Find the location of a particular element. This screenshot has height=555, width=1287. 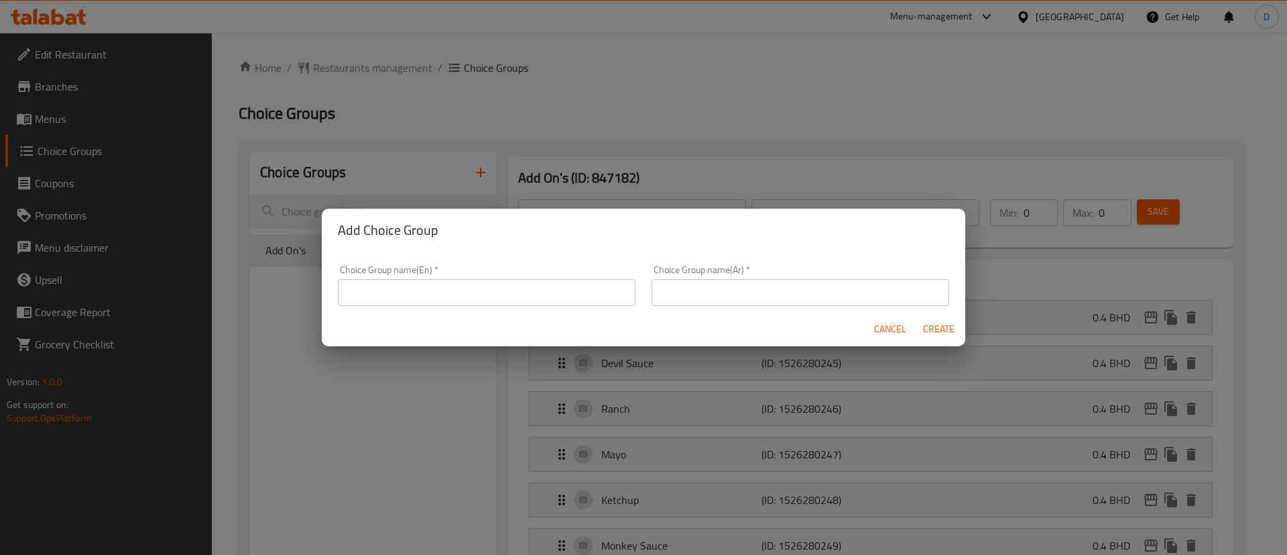

input: Please enter Choice Group name(ar) is located at coordinates (801, 292).